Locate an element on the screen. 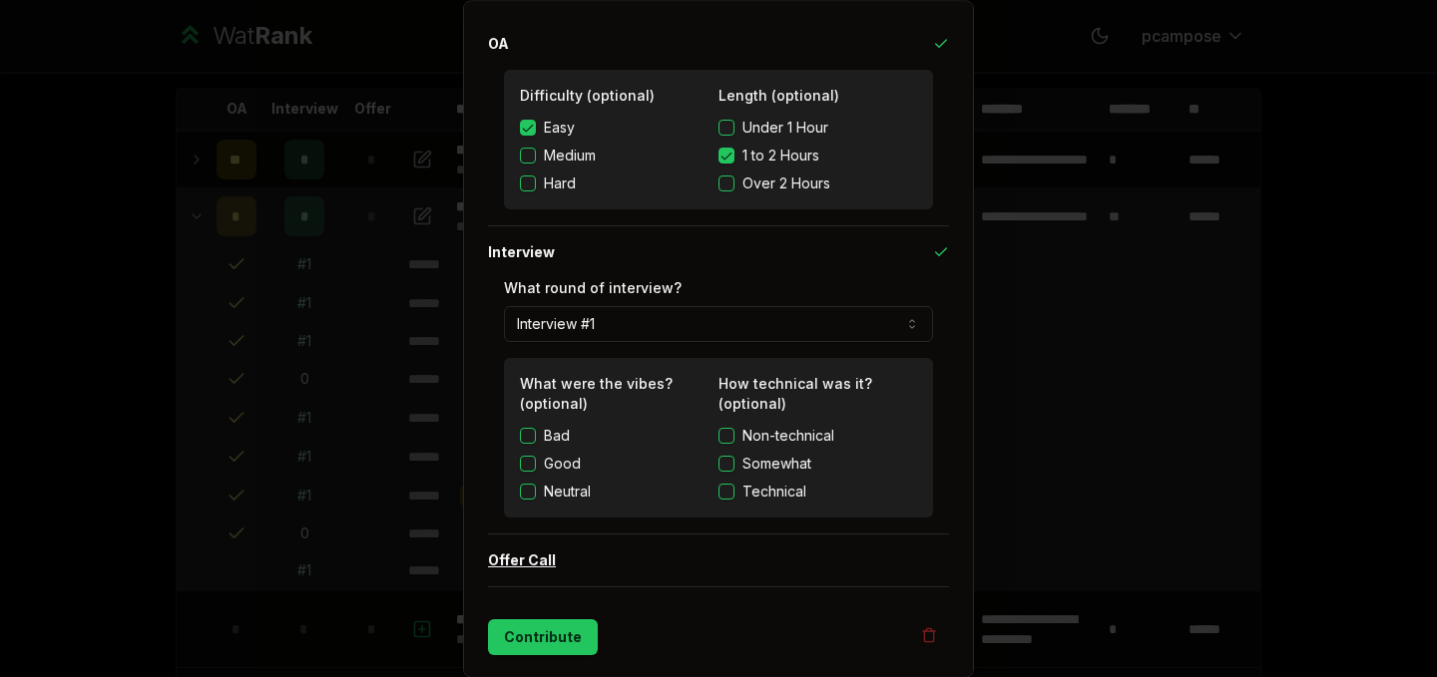  span: Non-technical is located at coordinates (788, 436).